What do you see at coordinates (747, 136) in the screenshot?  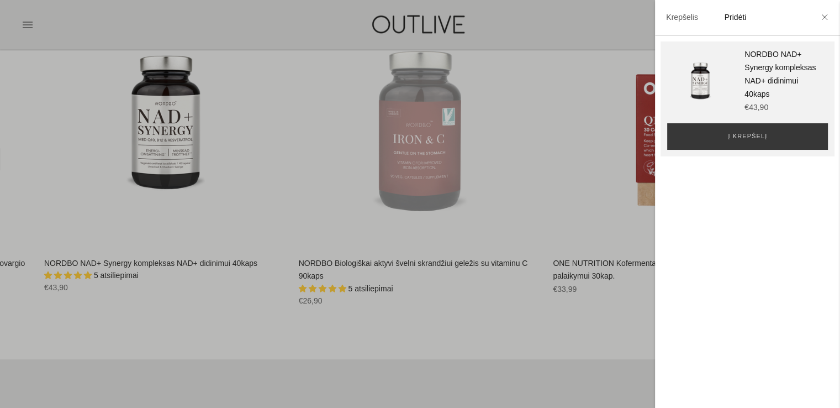 I see `button: Į krepšelį` at bounding box center [747, 136].